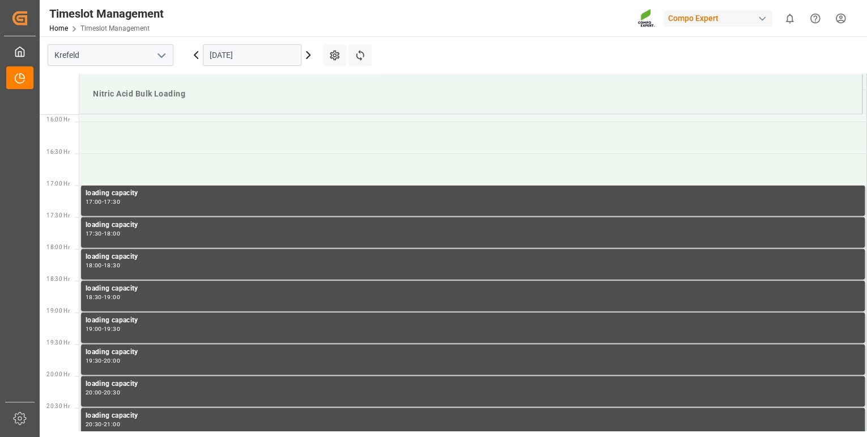 The width and height of the screenshot is (867, 437). Describe the element at coordinates (112, 423) in the screenshot. I see `div: 21:00` at that location.